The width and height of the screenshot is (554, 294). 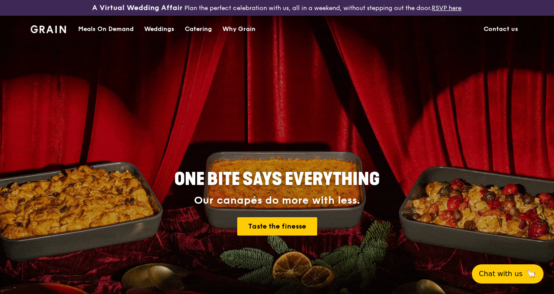 What do you see at coordinates (239, 29) in the screenshot?
I see `a: Why Grain` at bounding box center [239, 29].